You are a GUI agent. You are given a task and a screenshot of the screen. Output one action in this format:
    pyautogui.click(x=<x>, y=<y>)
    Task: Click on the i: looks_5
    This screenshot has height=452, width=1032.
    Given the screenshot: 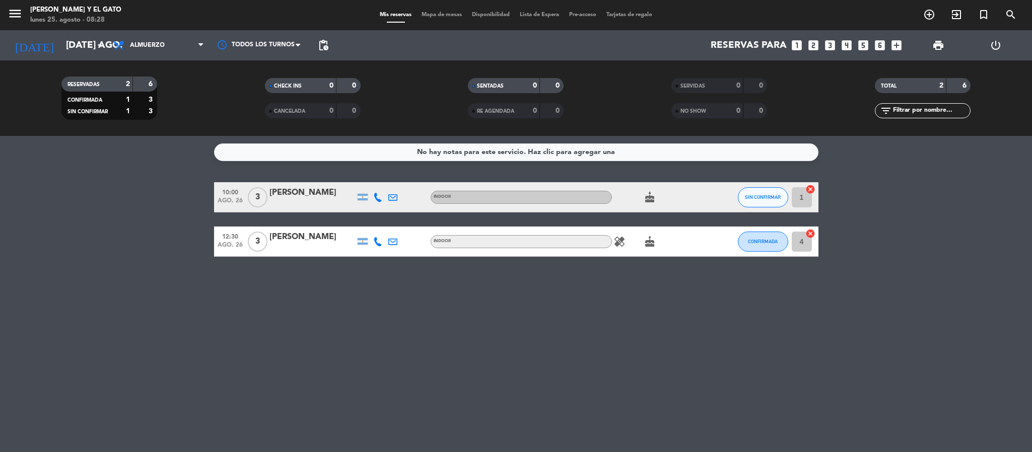 What is the action you would take?
    pyautogui.click(x=863, y=45)
    